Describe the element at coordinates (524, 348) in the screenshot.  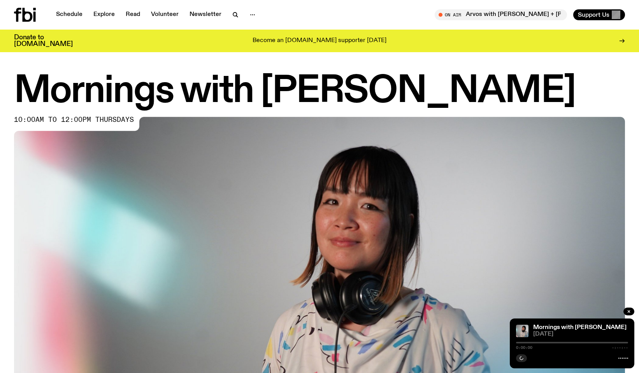
I see `span: 0:00:00` at that location.